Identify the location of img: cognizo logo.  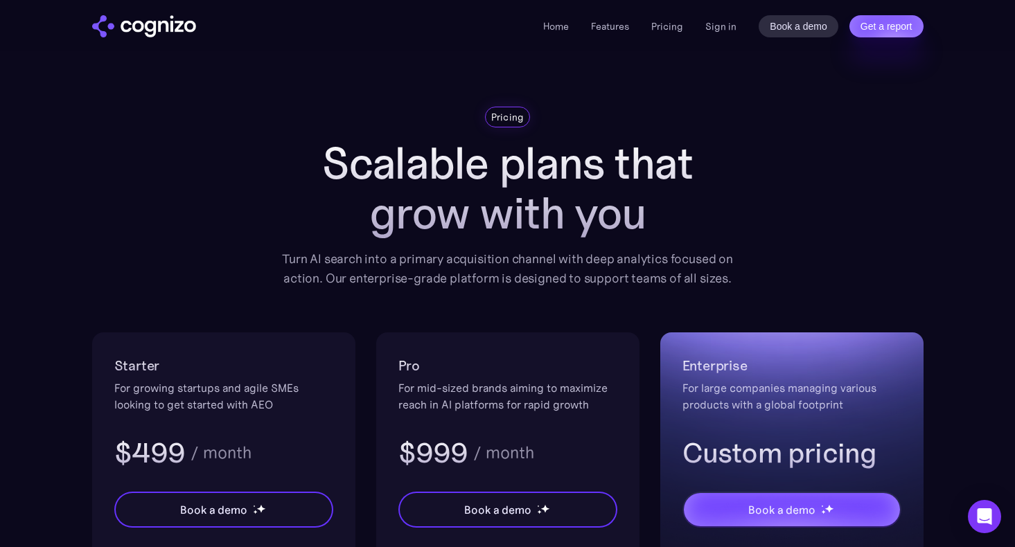
(144, 26).